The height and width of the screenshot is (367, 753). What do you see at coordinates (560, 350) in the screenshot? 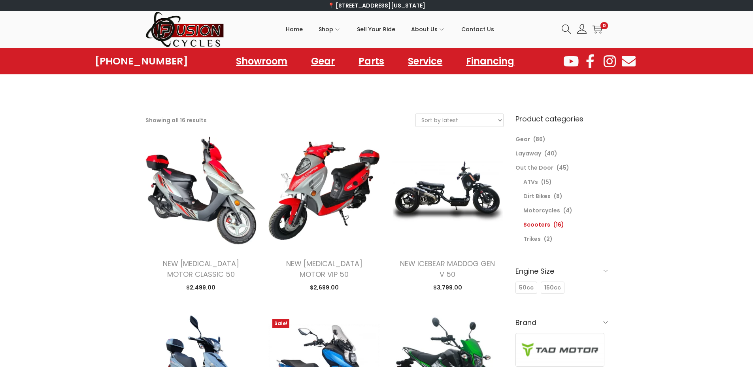
I see `img: Tao Motor` at bounding box center [560, 350].